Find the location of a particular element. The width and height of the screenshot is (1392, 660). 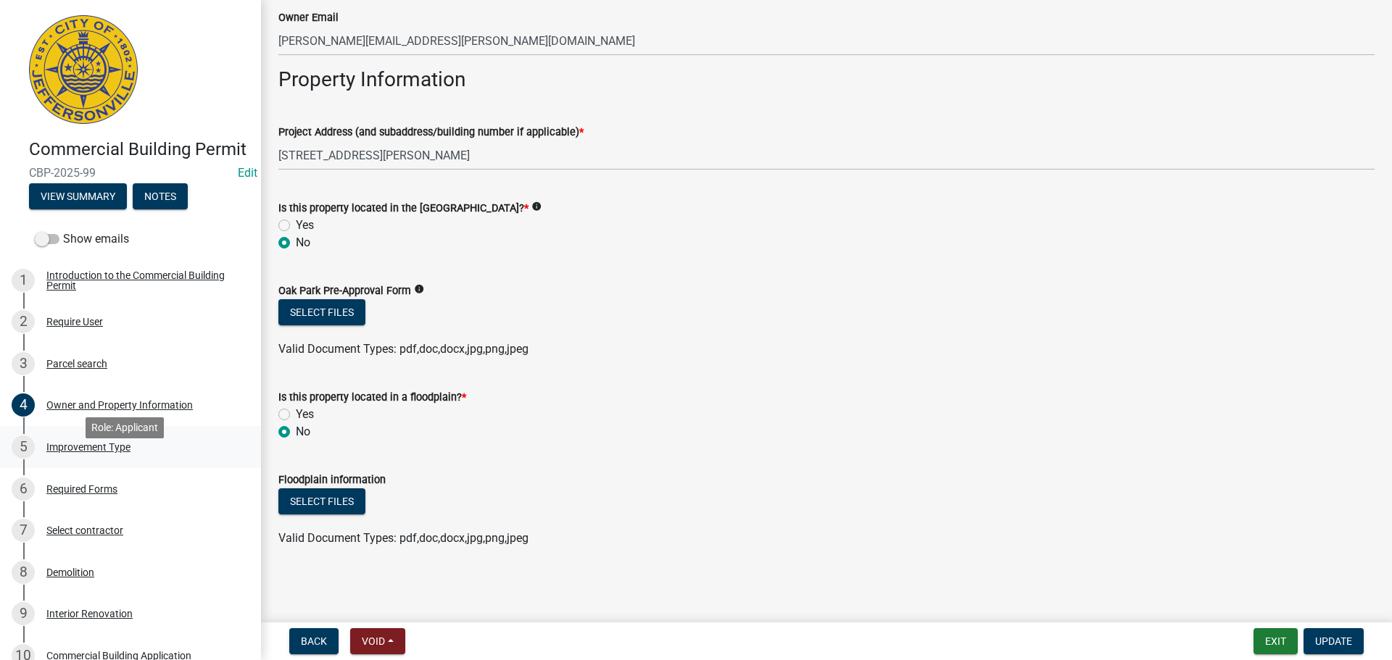

div: Require User is located at coordinates (75, 322).